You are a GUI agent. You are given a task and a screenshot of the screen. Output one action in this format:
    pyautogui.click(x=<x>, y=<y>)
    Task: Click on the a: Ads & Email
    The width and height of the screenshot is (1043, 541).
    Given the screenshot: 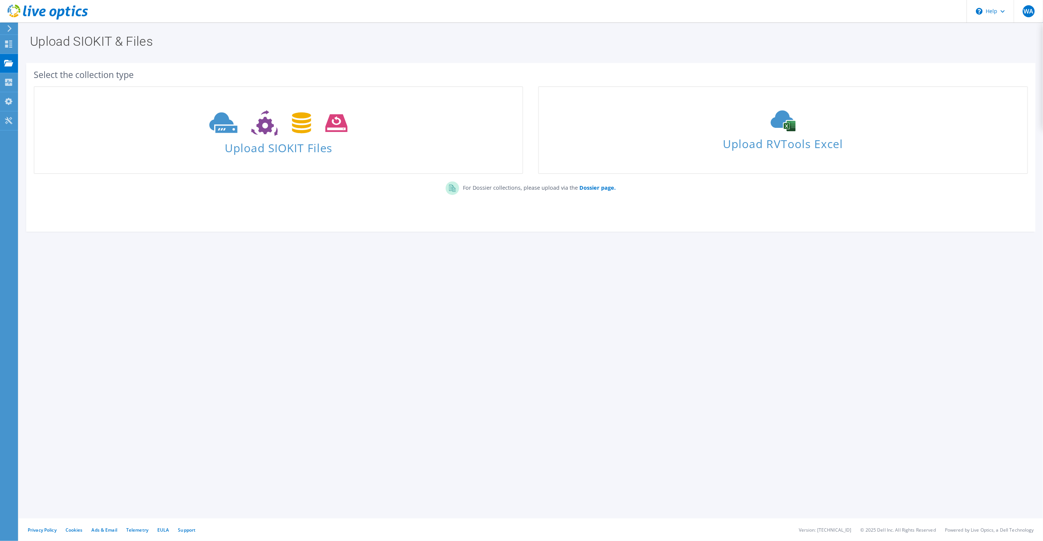 What is the action you would take?
    pyautogui.click(x=105, y=529)
    